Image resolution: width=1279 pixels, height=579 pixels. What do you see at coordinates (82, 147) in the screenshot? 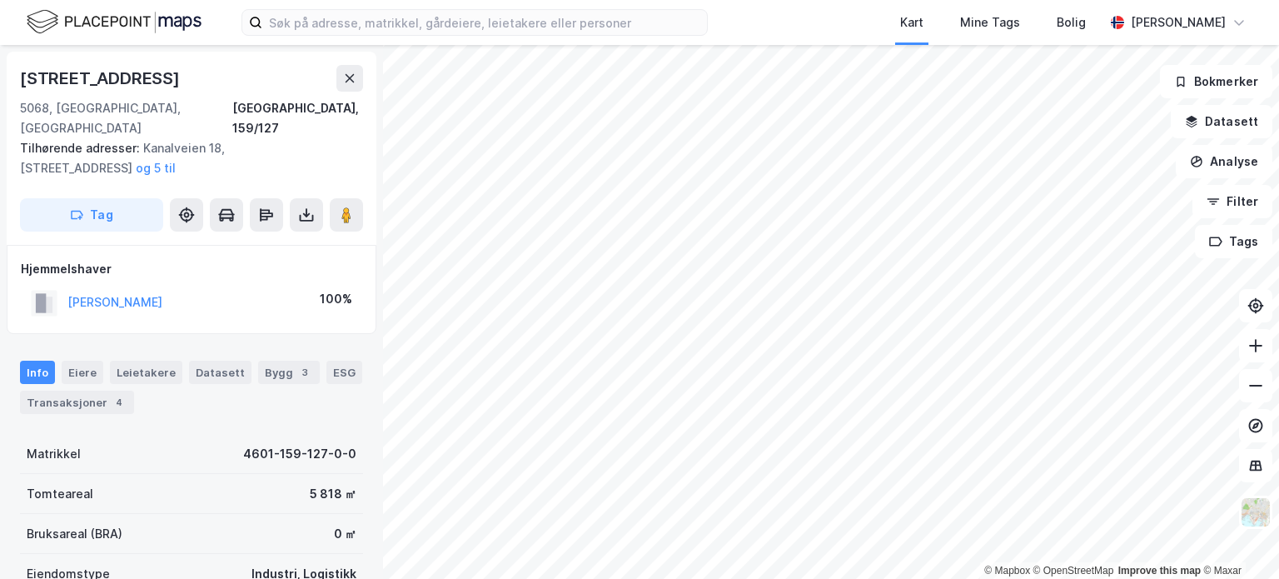
I see `span: Tilhørende adresser:` at bounding box center [82, 147].